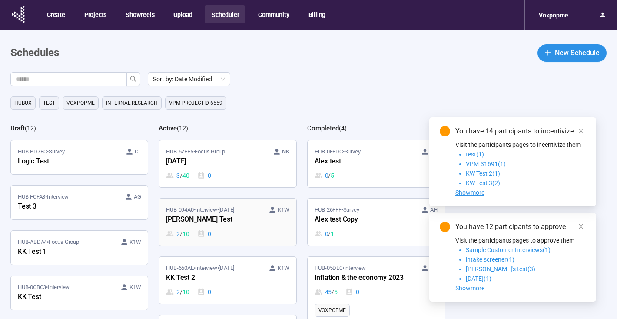 The height and width of the screenshot is (319, 617). Describe the element at coordinates (376, 164) in the screenshot. I see `a: HUB-0FEDC•Survey AHAlex test0 / 5` at that location.